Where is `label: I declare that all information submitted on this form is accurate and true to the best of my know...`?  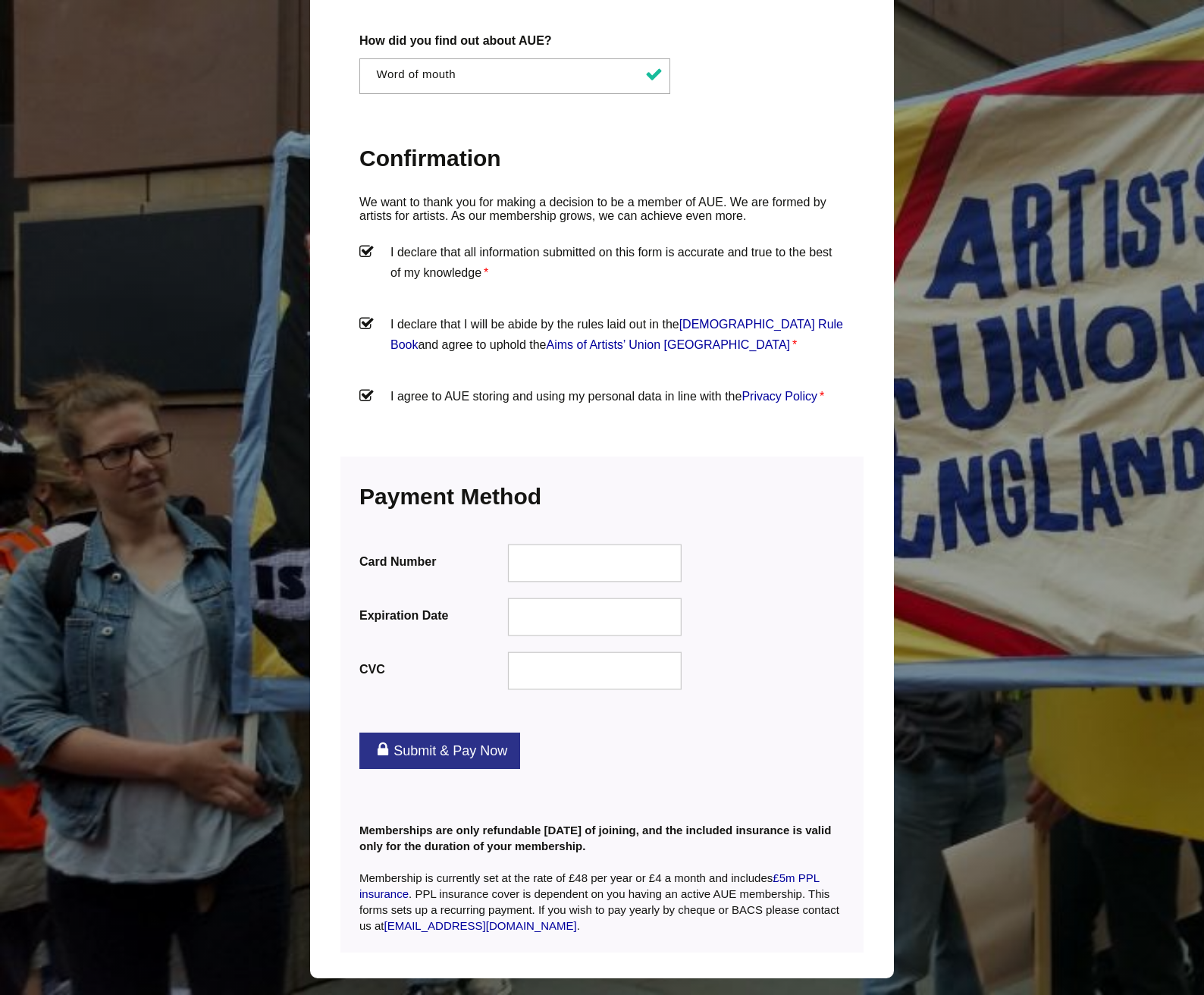 label: I declare that all information submitted on this form is accurate and true to the best of my know... is located at coordinates (602, 265).